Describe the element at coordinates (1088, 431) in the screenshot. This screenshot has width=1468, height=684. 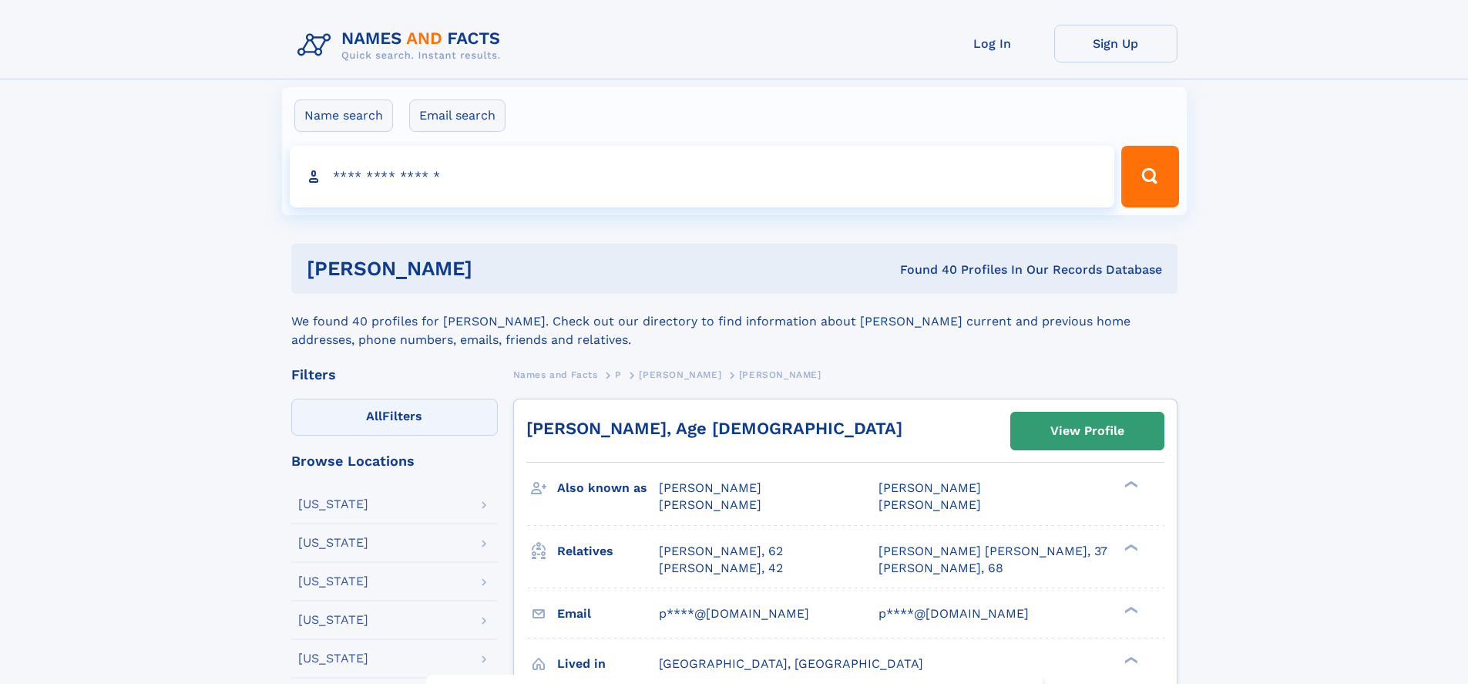
I see `a: View Profile` at that location.